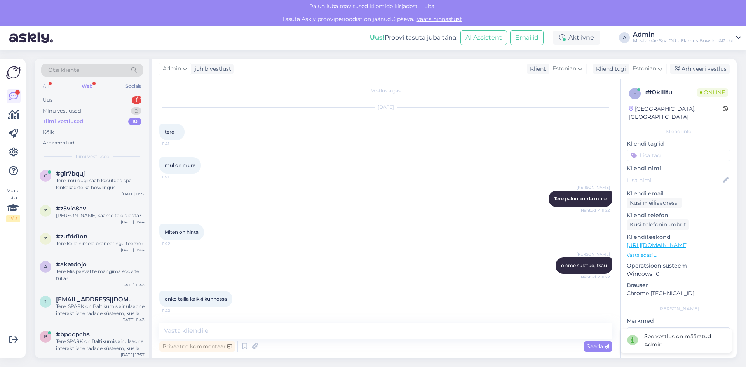 This screenshot has width=746, height=367. I want to click on div: Proovi tasuta juba täna:, so click(414, 38).